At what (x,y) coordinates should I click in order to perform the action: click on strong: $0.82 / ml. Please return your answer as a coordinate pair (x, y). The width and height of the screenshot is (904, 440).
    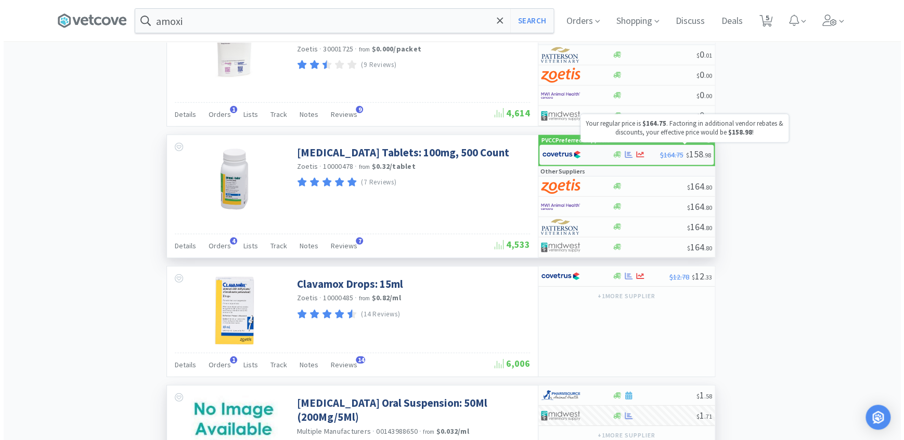
    Looking at the image, I should click on (383, 298).